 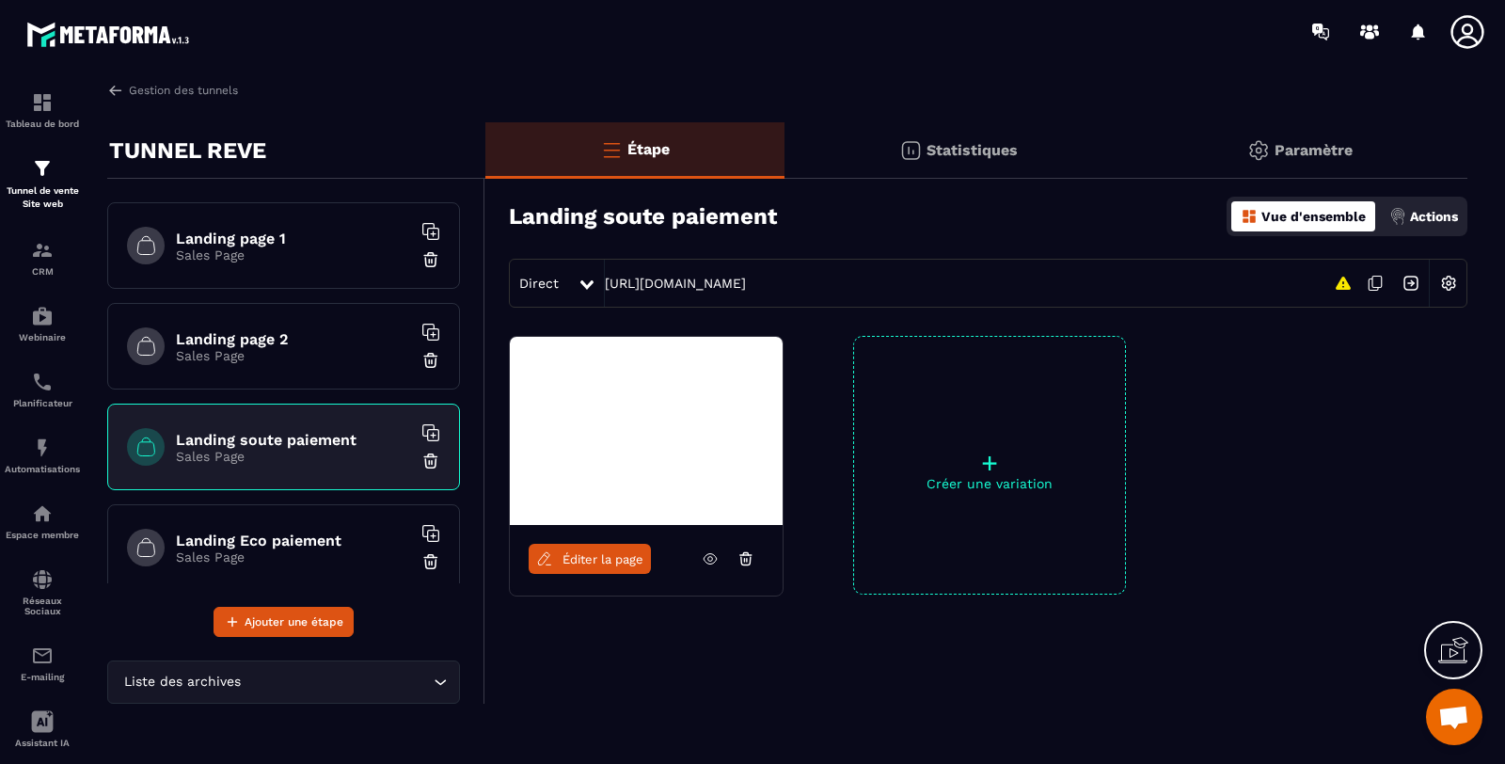 I want to click on h6: Landing page 1, so click(x=293, y=238).